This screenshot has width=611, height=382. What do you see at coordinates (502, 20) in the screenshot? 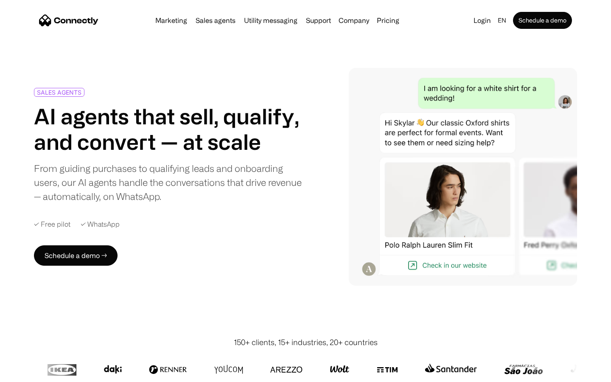
I see `div: en` at bounding box center [502, 20].